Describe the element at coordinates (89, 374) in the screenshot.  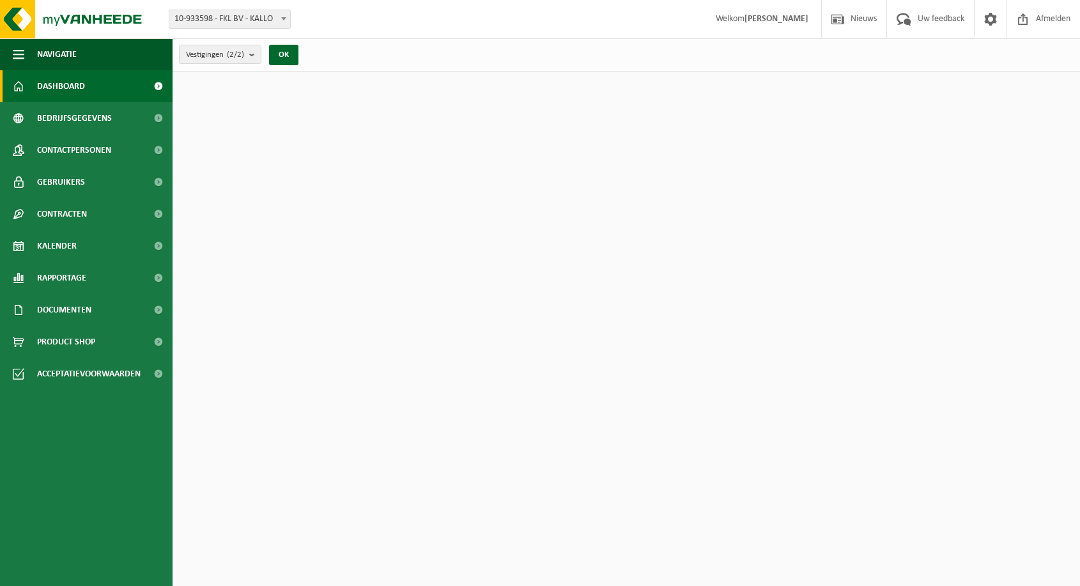
I see `span: Acceptatievoorwaarden` at that location.